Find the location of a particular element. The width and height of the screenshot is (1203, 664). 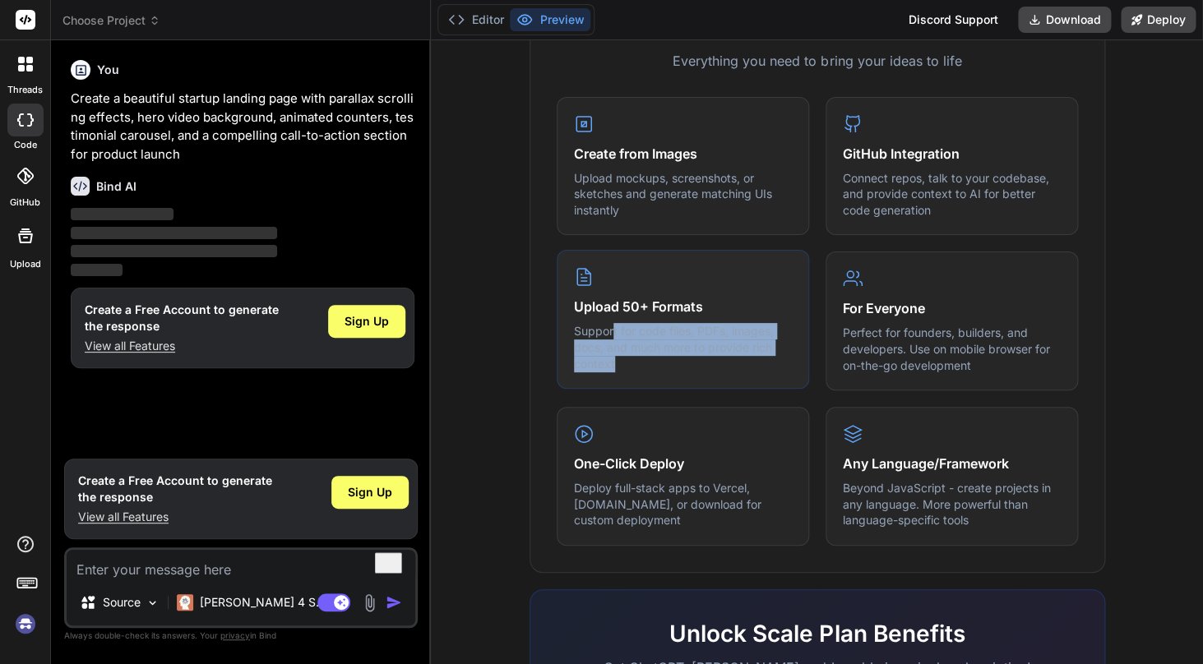

p: Connect repos, talk to your codebase, and provide context to AI for better code generation is located at coordinates (951, 194).